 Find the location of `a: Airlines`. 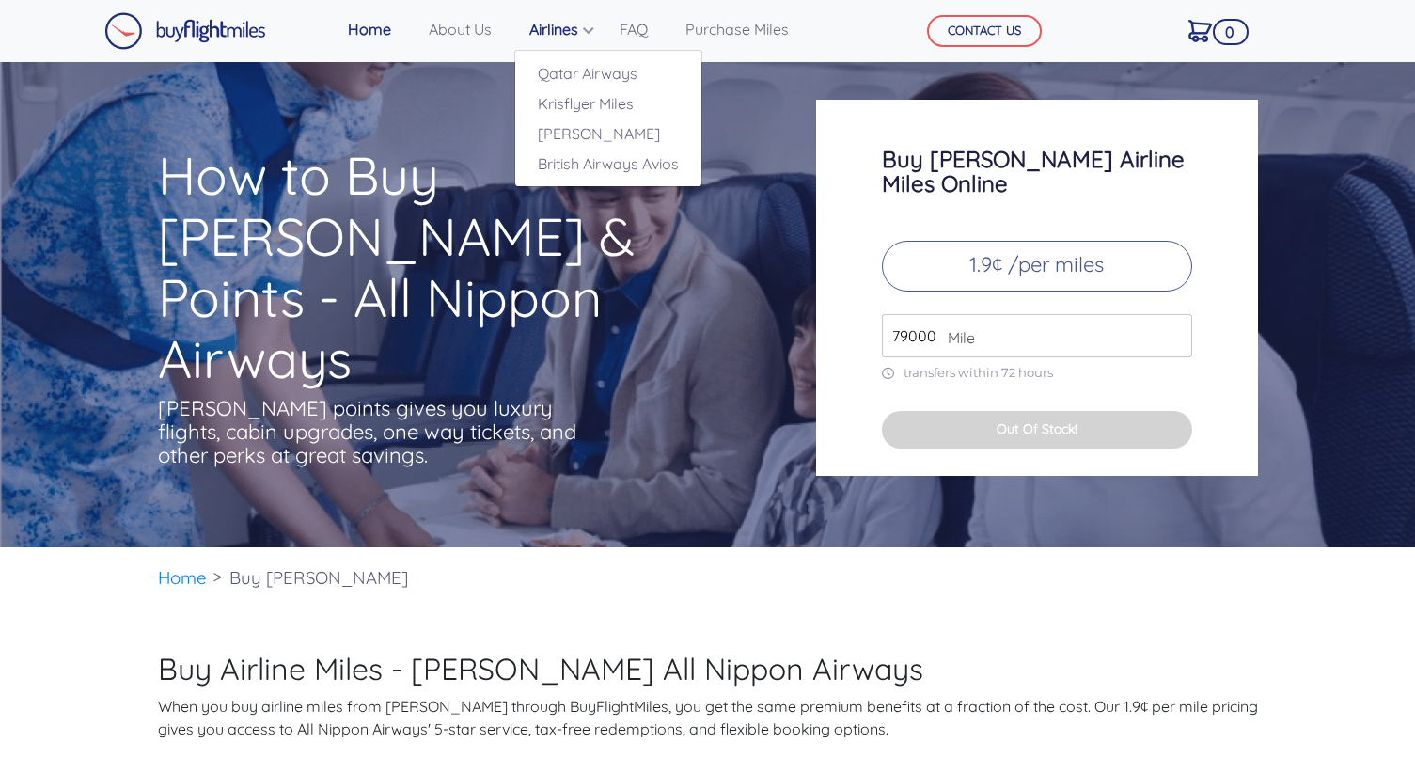

a: Airlines is located at coordinates (556, 29).